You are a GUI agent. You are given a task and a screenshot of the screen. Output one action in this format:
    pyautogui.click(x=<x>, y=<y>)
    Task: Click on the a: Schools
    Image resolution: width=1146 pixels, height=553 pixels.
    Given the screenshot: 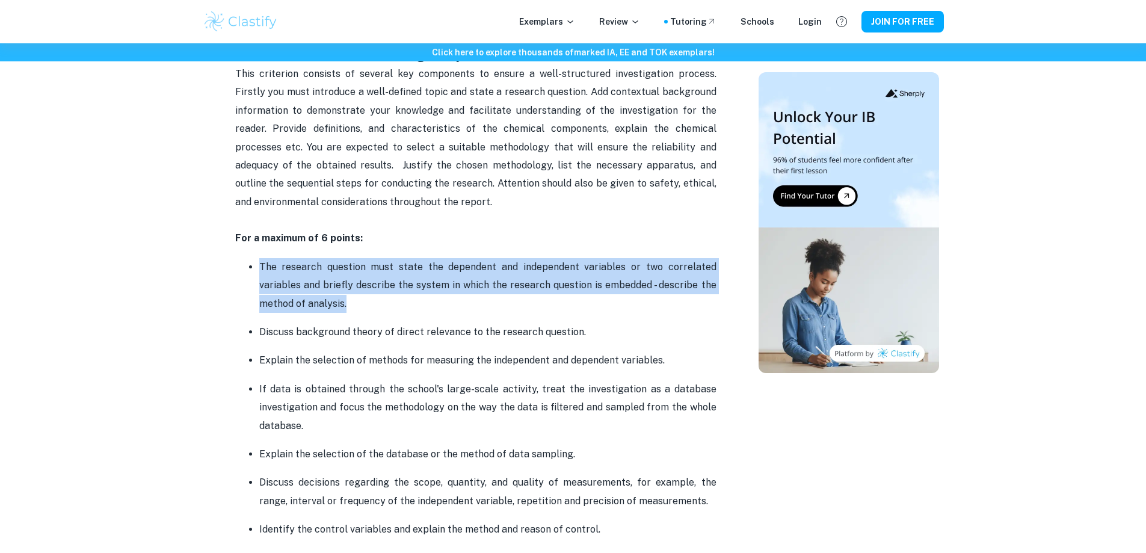 What is the action you would take?
    pyautogui.click(x=757, y=22)
    